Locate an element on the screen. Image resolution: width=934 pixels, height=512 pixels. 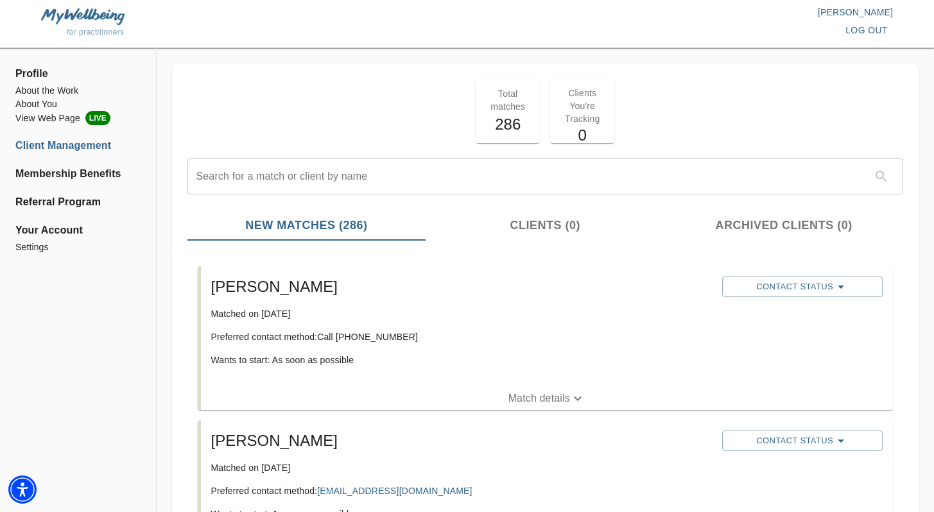
span: New Matches (286) is located at coordinates (307, 225).